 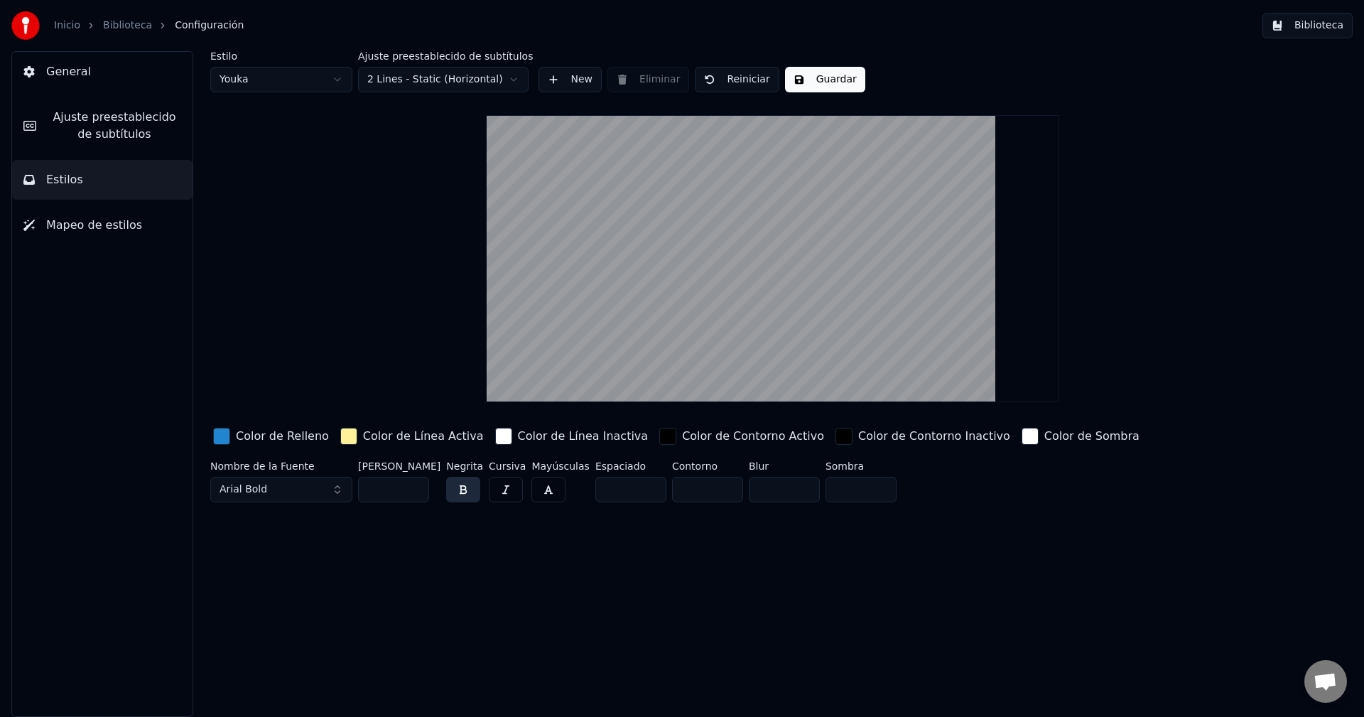 I want to click on div: Color de Línea Inactiva, so click(x=583, y=436).